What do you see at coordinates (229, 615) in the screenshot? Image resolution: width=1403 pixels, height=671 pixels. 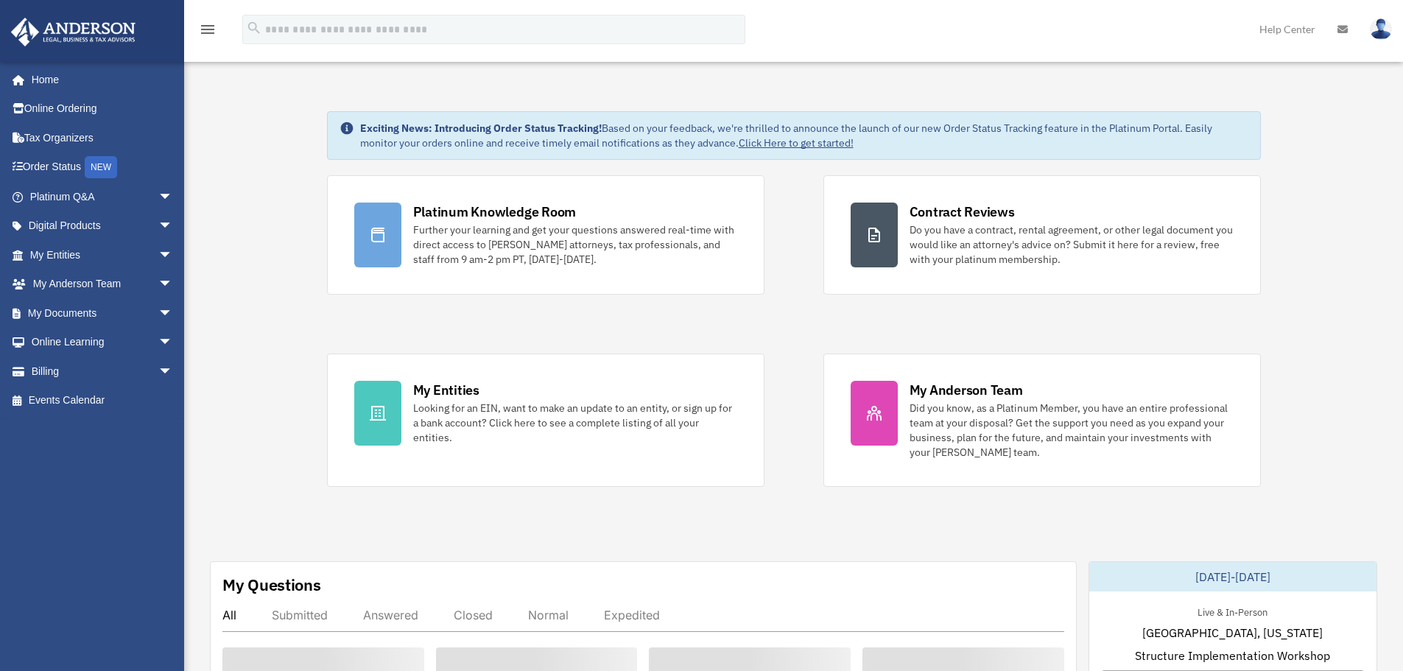 I see `div: All` at bounding box center [229, 615].